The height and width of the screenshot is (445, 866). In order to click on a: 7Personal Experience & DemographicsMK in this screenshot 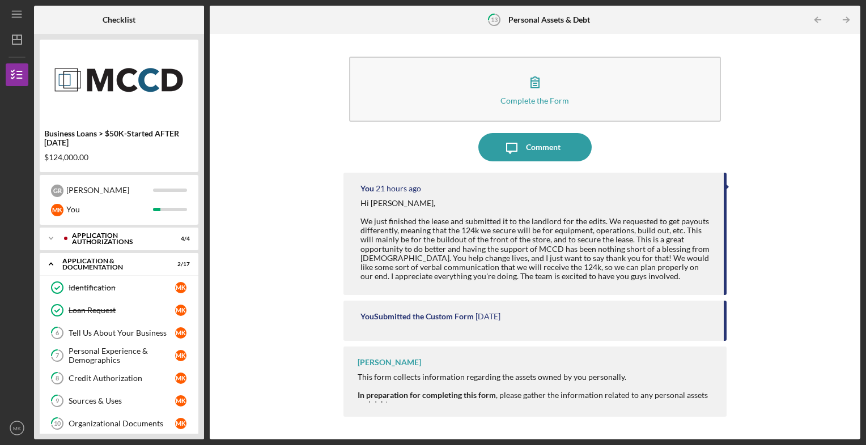, I will do `click(119, 356)`.